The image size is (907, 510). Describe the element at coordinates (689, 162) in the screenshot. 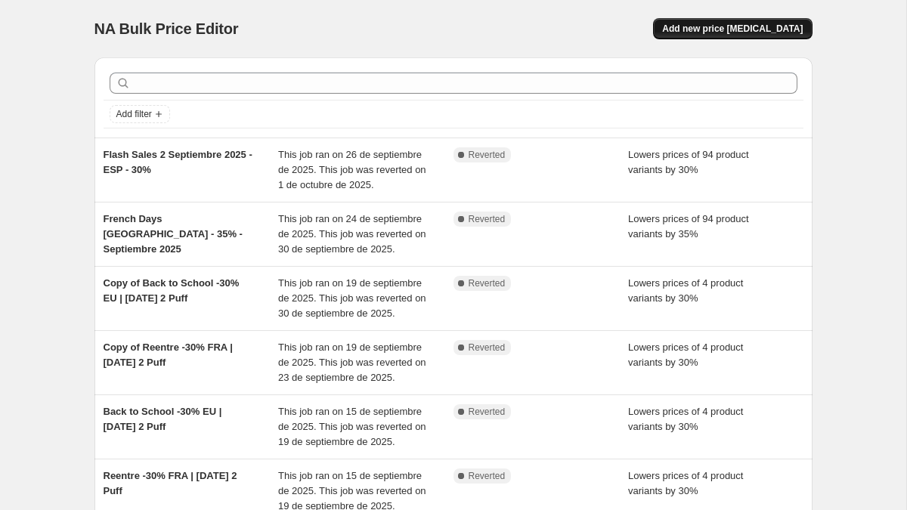

I see `span: Lowers prices of 94 product variants by 30%` at that location.